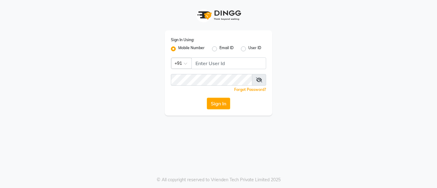 The height and width of the screenshot is (188, 437). Describe the element at coordinates (192, 49) in the screenshot. I see `label: Mobile Number` at that location.